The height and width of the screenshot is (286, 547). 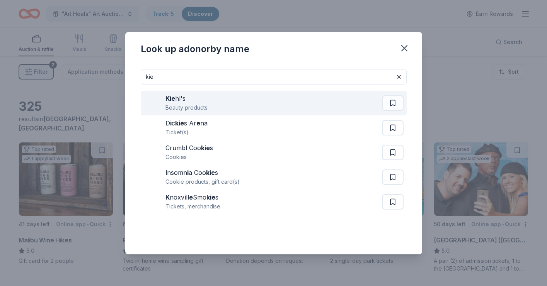 What do you see at coordinates (203, 173) in the screenshot?
I see `div: nsomn a Coo s` at bounding box center [203, 173].